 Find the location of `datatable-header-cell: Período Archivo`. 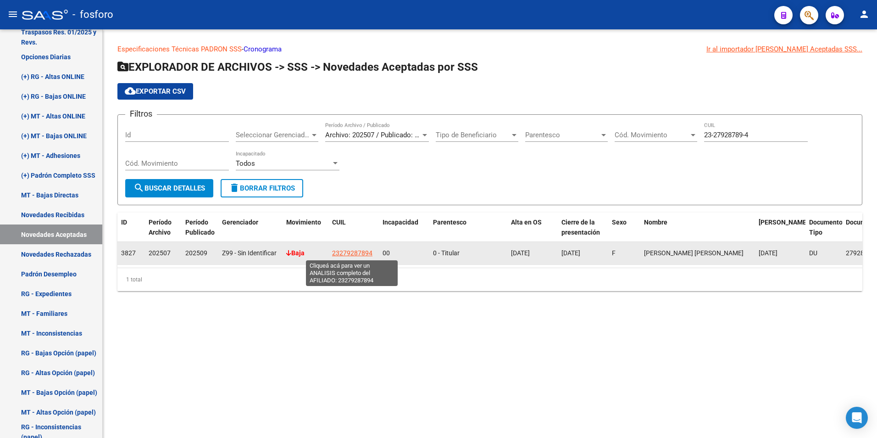

datatable-header-cell: Período Archivo is located at coordinates (163, 228).